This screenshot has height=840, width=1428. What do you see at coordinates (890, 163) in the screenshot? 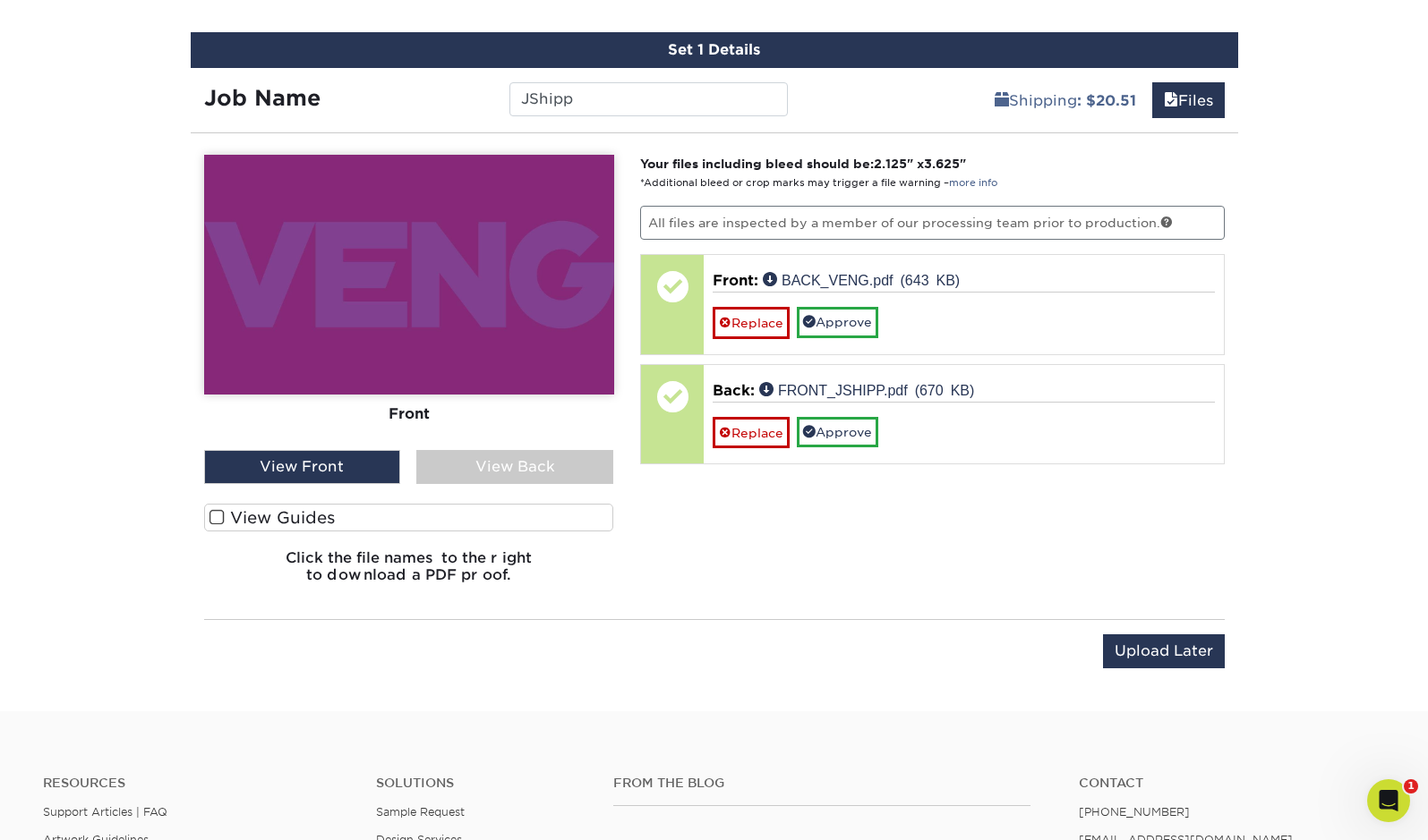
I see `span: 2.125` at bounding box center [890, 163].